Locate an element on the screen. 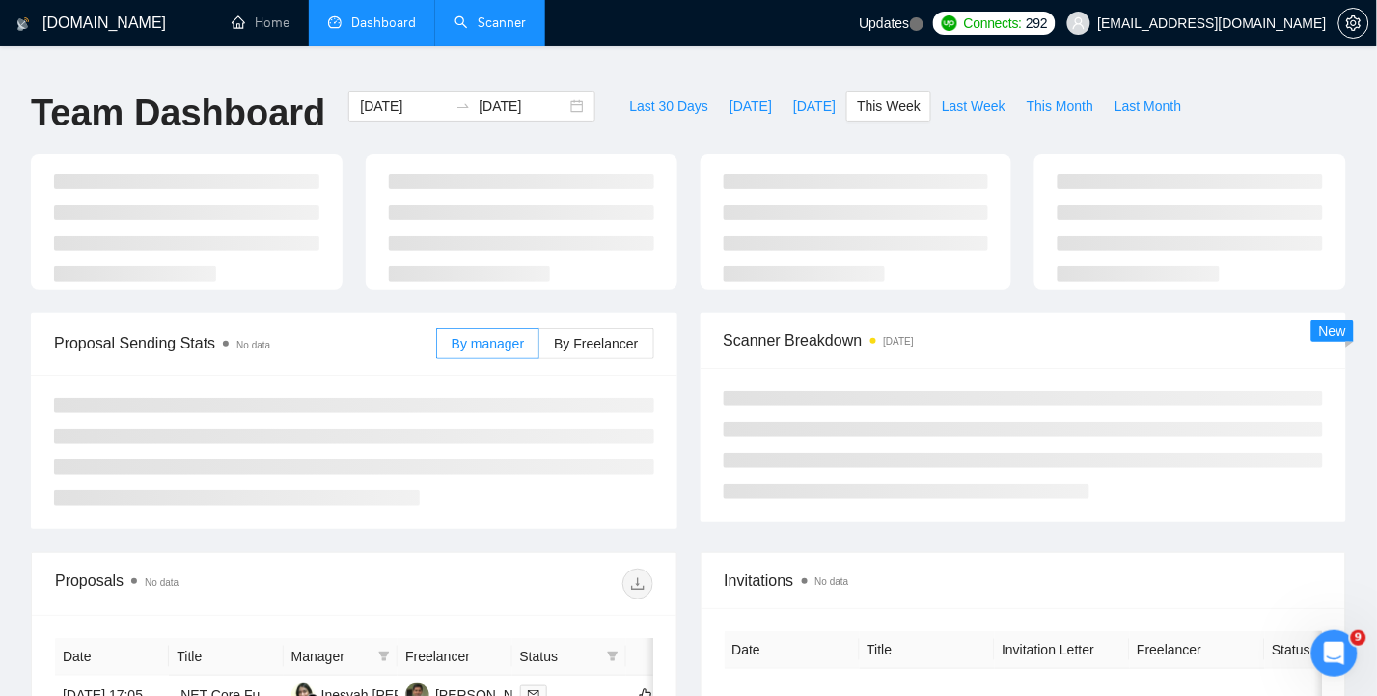 Image resolution: width=1377 pixels, height=696 pixels. span: Proposal Sending Stats is located at coordinates (245, 343).